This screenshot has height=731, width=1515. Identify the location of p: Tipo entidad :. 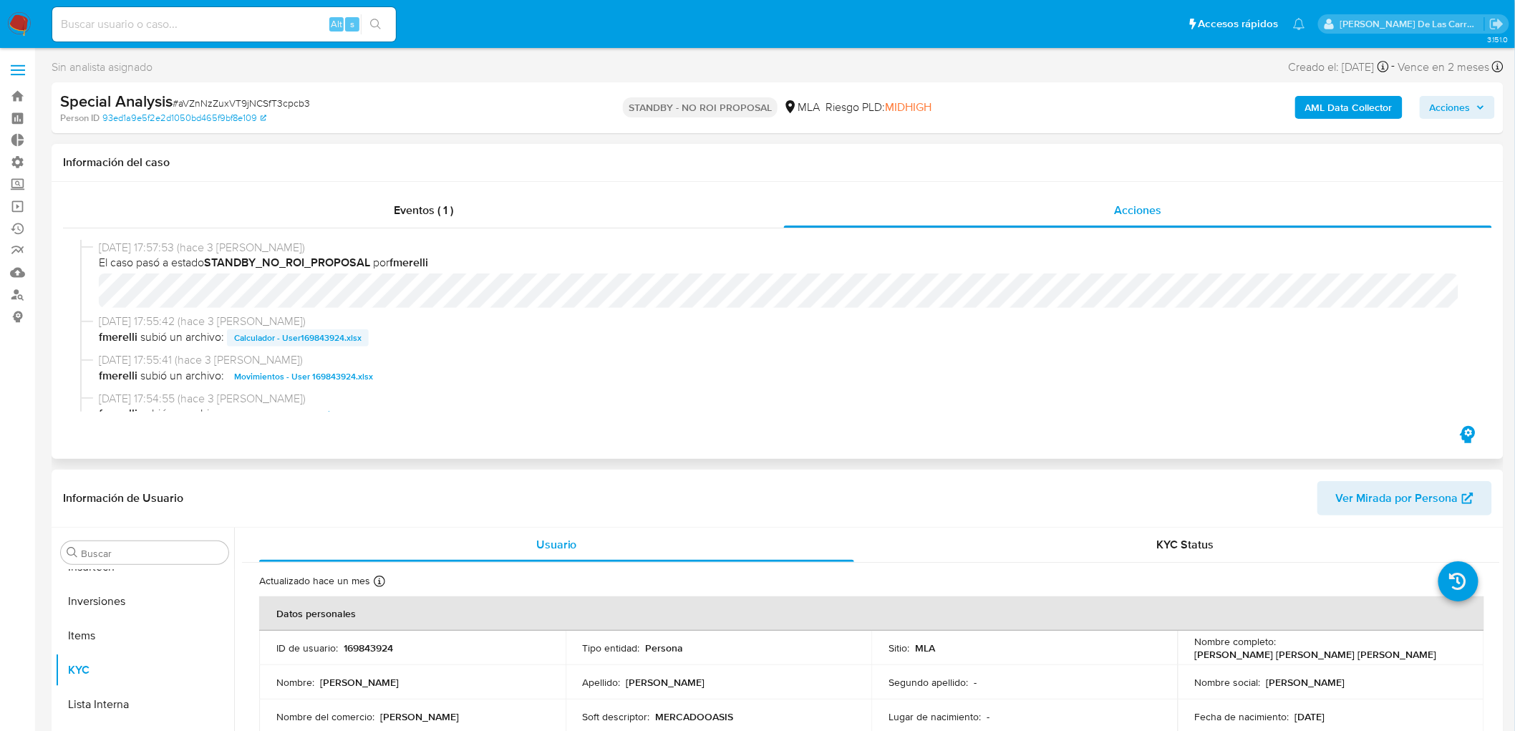
(611, 648).